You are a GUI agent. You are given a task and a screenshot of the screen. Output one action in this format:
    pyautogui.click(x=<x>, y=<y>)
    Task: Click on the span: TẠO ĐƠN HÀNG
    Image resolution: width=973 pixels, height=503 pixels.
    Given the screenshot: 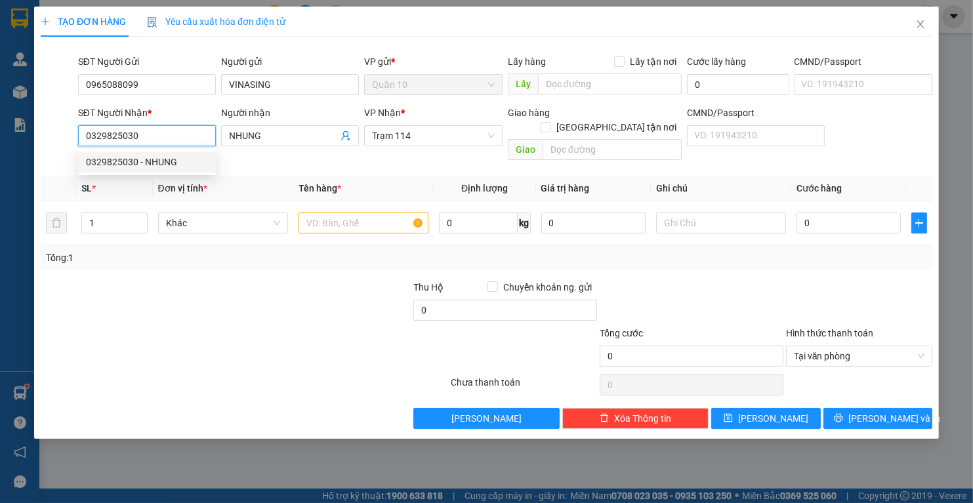 What is the action you would take?
    pyautogui.click(x=83, y=22)
    